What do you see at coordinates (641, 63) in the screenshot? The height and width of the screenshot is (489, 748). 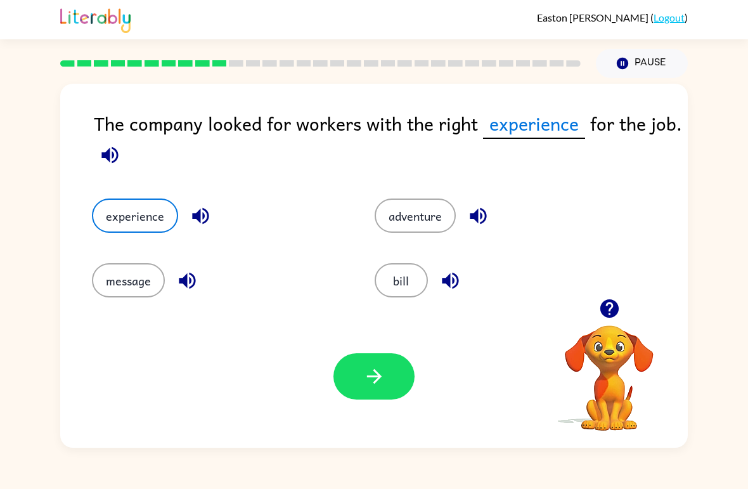 I see `button: Pause` at bounding box center [641, 63].